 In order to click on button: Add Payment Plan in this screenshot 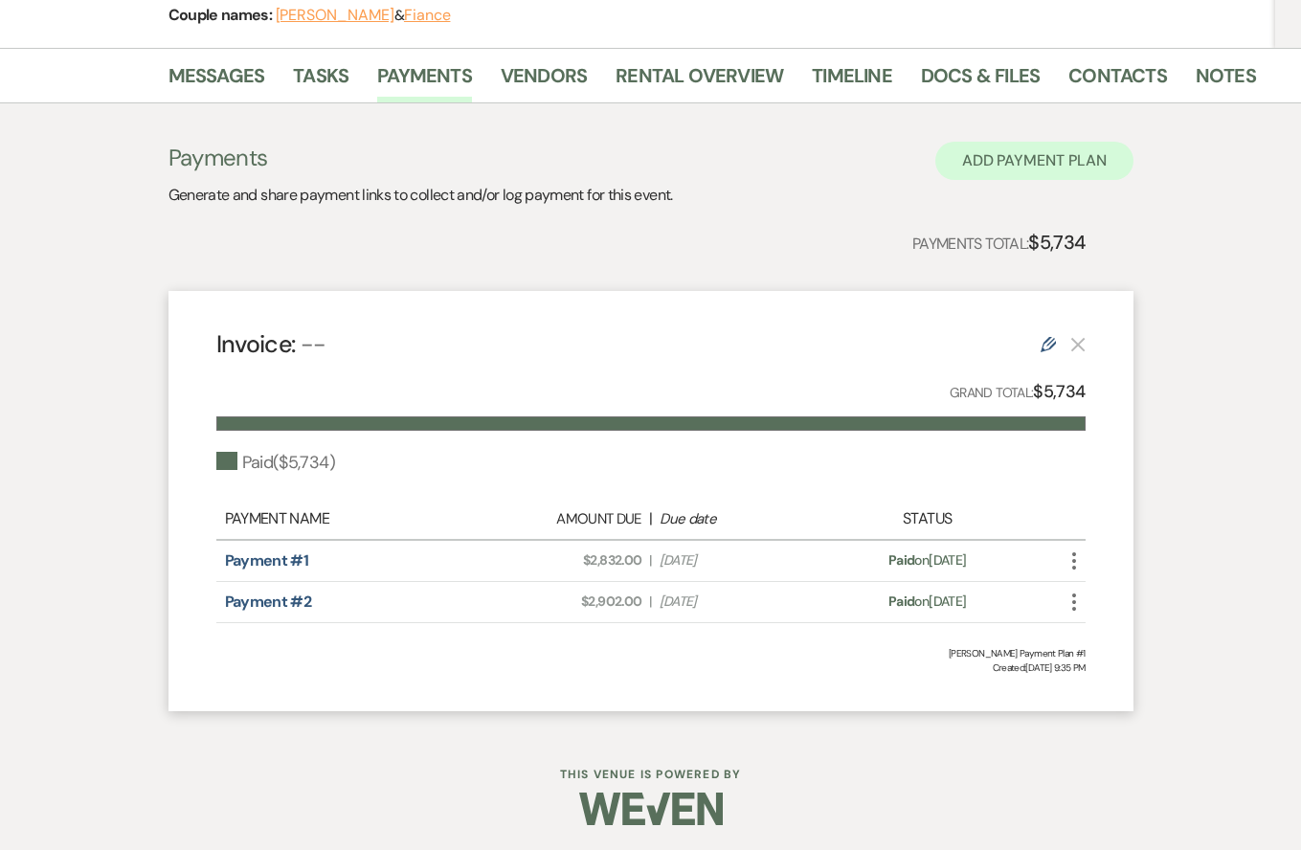, I will do `click(1034, 161)`.